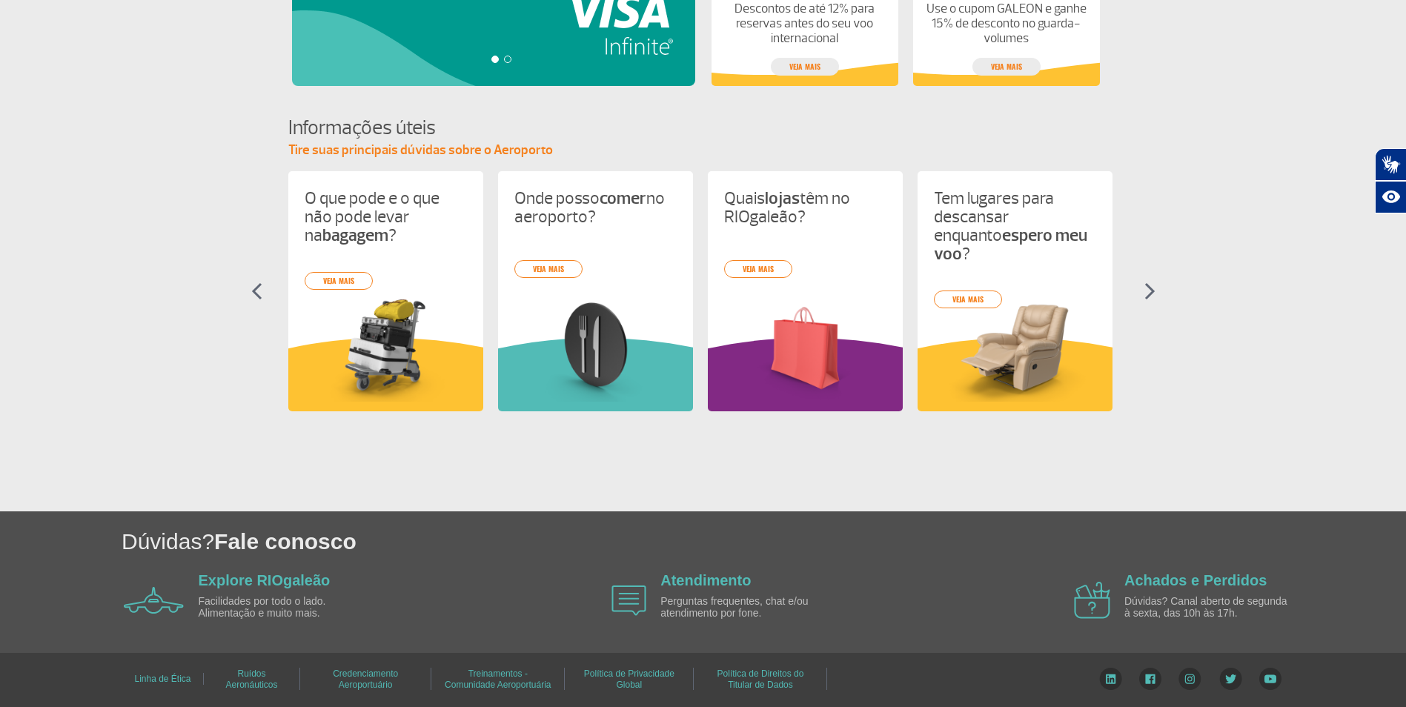 The image size is (1406, 707). What do you see at coordinates (1390, 181) in the screenshot?
I see `div: Plugin de acessibilidade da Hand Talk.` at bounding box center [1390, 181].